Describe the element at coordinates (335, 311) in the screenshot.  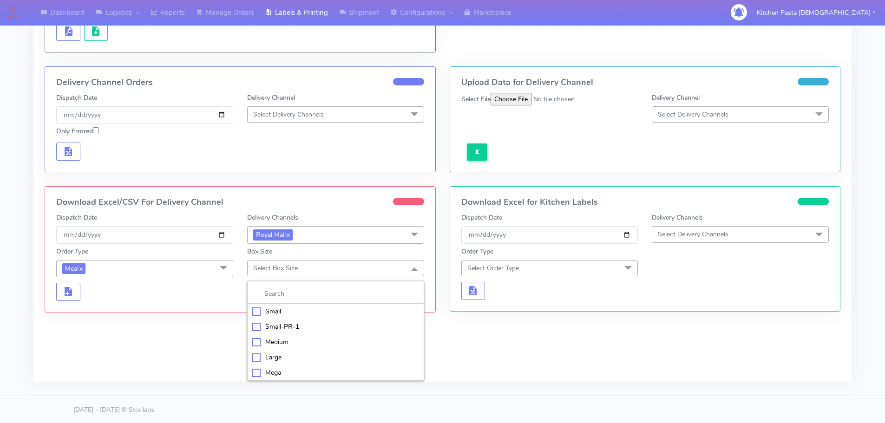
I see `div: Small` at that location.